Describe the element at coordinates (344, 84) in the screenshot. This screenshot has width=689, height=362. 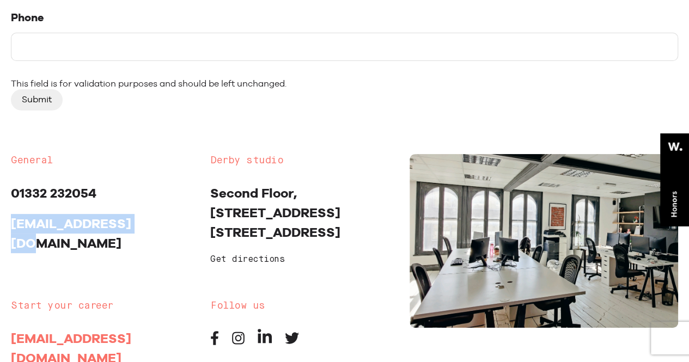
I see `div: This field is for validation purposes and should be left unchanged.` at that location.